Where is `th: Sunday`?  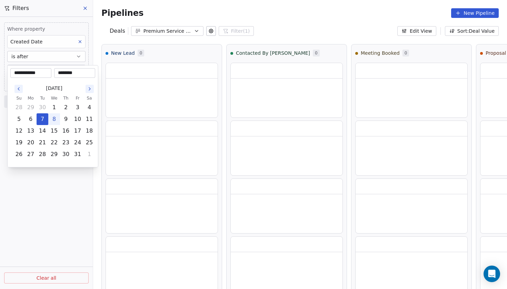 th: Sunday is located at coordinates (19, 98).